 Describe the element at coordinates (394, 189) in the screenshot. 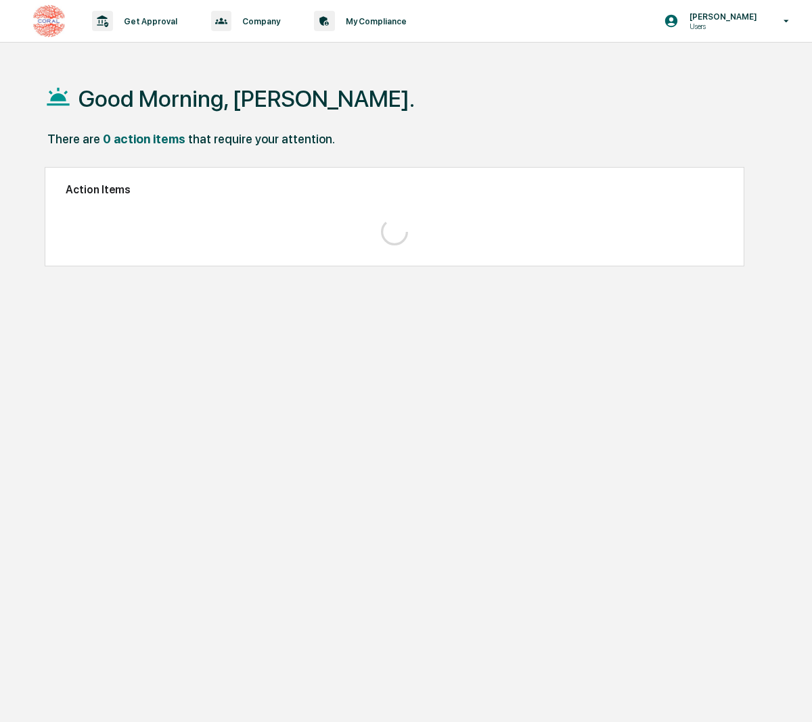

I see `h2: Action Items` at that location.